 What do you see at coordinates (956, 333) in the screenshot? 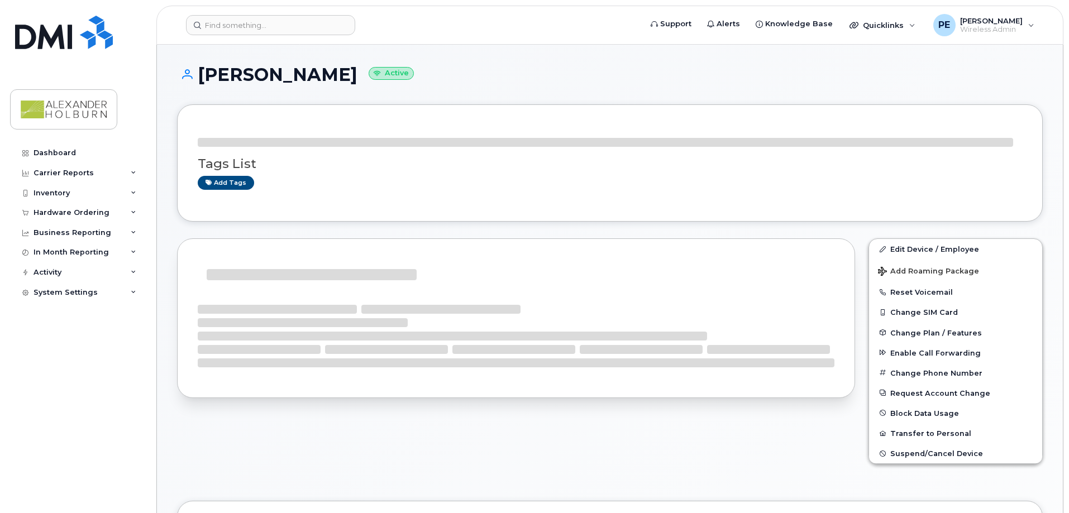
I see `button: Change Plan / Features` at bounding box center [956, 333].